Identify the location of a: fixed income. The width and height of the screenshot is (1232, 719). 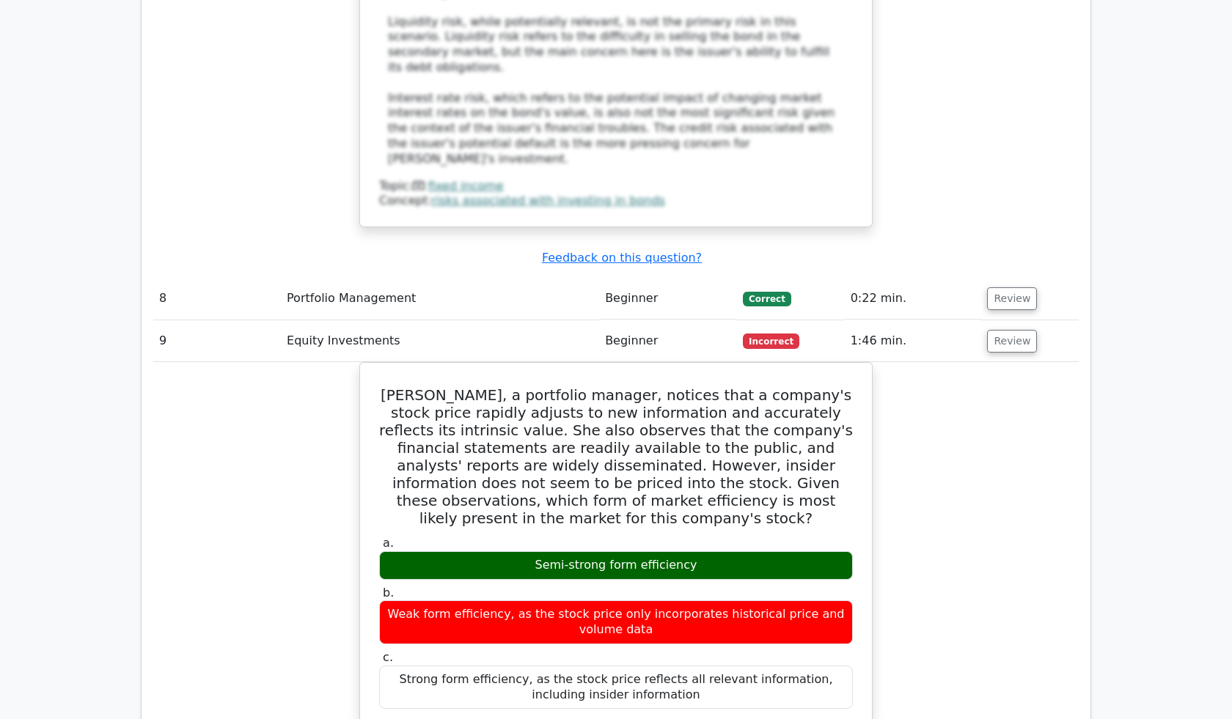
(465, 185).